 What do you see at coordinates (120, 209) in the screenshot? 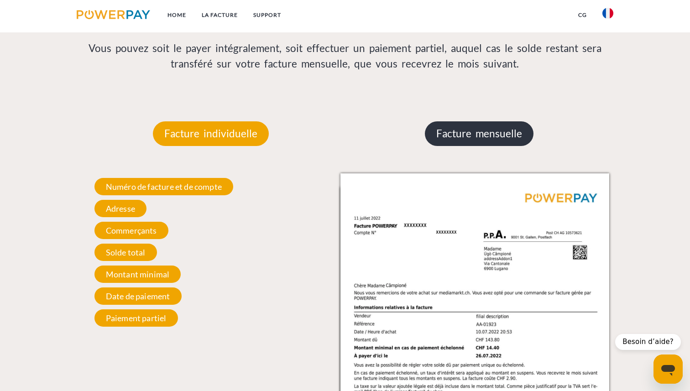
I see `span: Adresse` at bounding box center [120, 209].